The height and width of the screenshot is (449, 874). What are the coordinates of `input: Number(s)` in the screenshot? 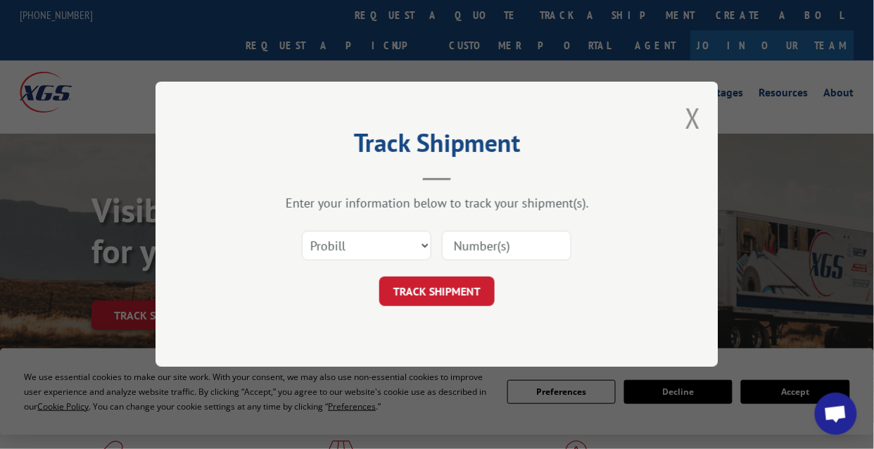 It's located at (507, 246).